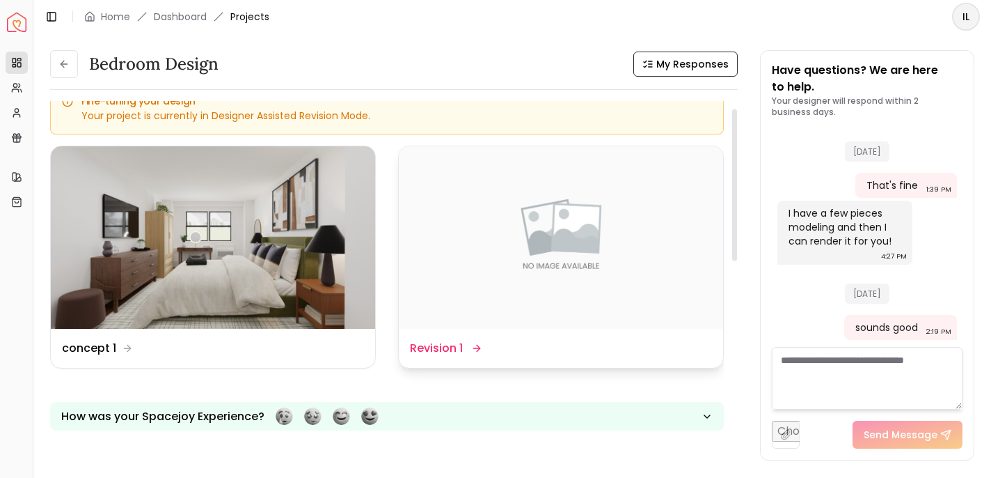 The height and width of the screenshot is (478, 991). What do you see at coordinates (867, 107) in the screenshot?
I see `p: Your designer will respond within 2 business days.` at bounding box center [867, 107].